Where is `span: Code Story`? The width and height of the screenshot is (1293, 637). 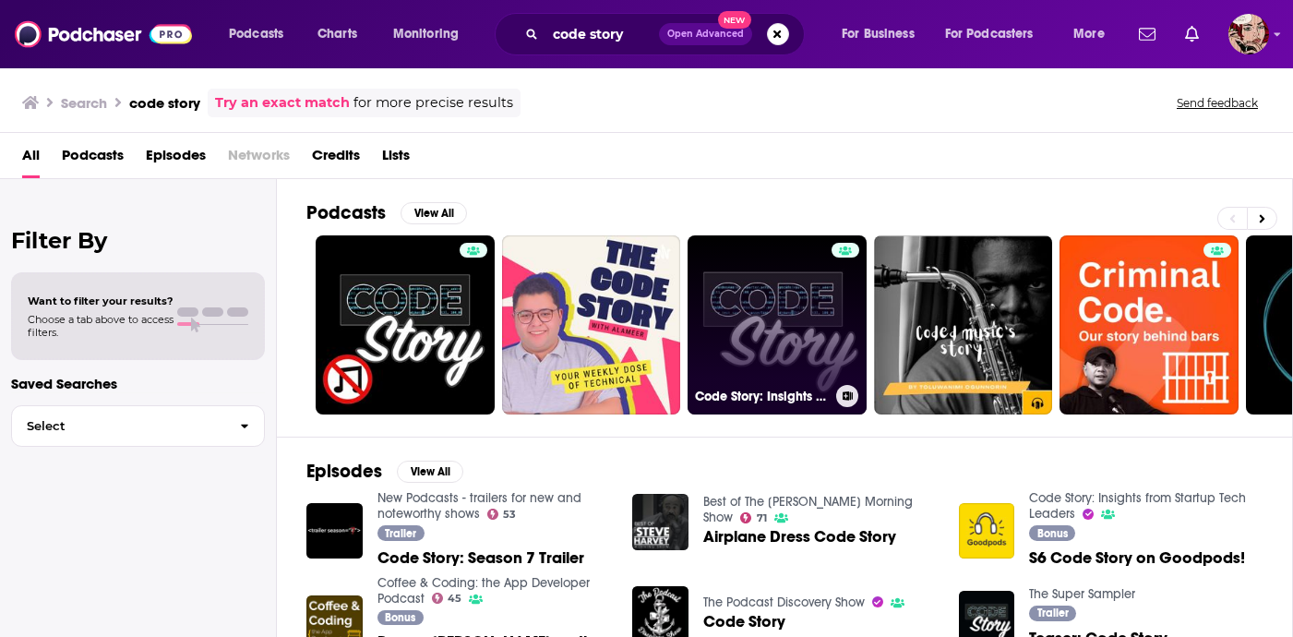 span: Code Story is located at coordinates (744, 621).